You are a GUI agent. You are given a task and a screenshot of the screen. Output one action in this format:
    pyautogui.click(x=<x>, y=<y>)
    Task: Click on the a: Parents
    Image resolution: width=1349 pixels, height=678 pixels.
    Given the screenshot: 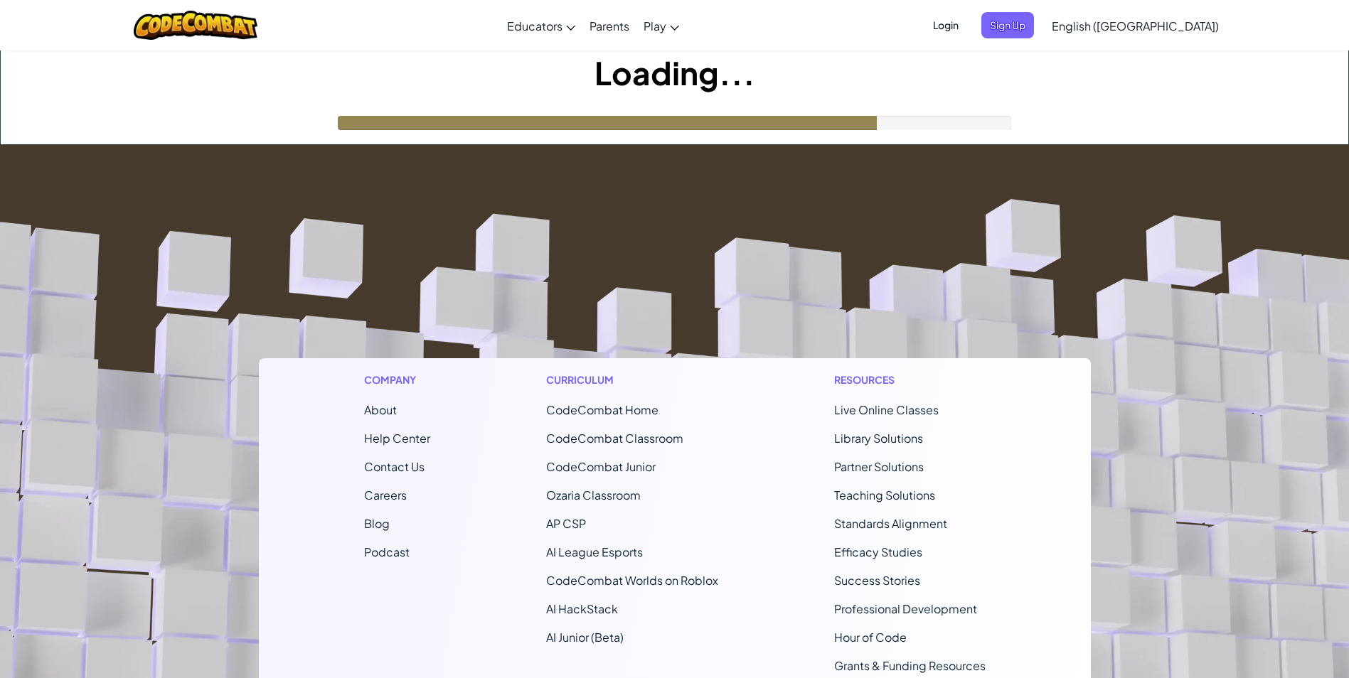 What is the action you would take?
    pyautogui.click(x=609, y=26)
    